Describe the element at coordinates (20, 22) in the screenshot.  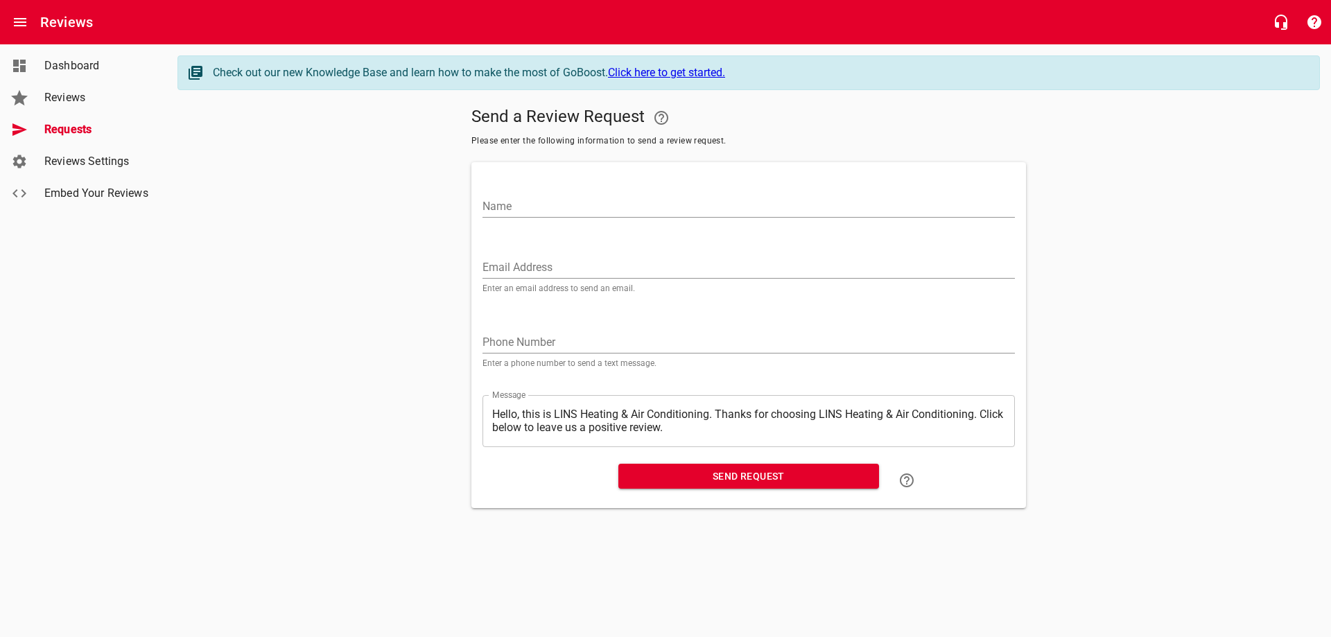
I see `button: Open drawer` at that location.